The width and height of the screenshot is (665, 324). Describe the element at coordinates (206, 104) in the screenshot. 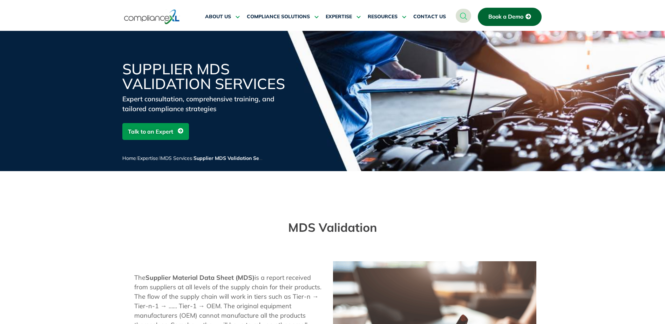

I see `div: Expert consultation, comprehensive training, and tailored compliance strategies` at that location.